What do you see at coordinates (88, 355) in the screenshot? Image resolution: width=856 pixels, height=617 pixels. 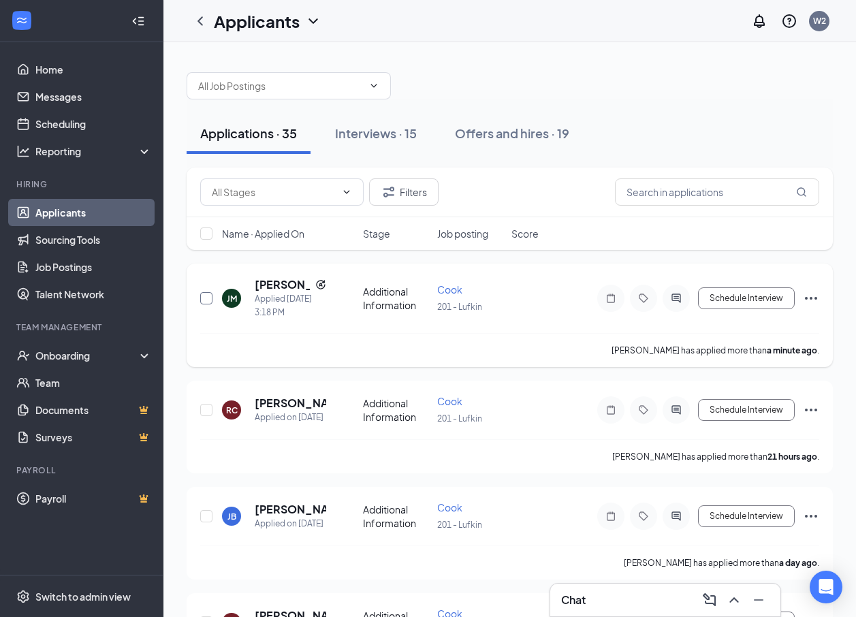 I see `div: Onboarding` at bounding box center [88, 355].